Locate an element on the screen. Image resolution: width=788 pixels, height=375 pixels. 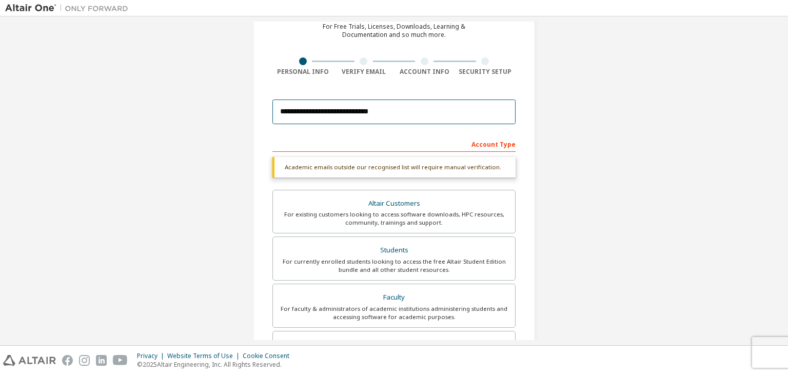
div: For Free Trials, Licenses, Downloads, Learning & Documentation and so much more. is located at coordinates (394, 31).